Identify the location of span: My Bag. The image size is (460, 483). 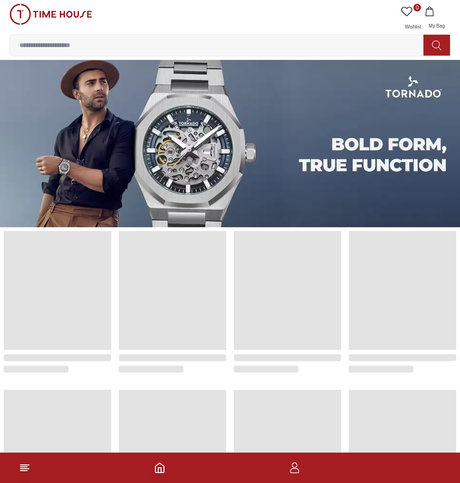
(437, 26).